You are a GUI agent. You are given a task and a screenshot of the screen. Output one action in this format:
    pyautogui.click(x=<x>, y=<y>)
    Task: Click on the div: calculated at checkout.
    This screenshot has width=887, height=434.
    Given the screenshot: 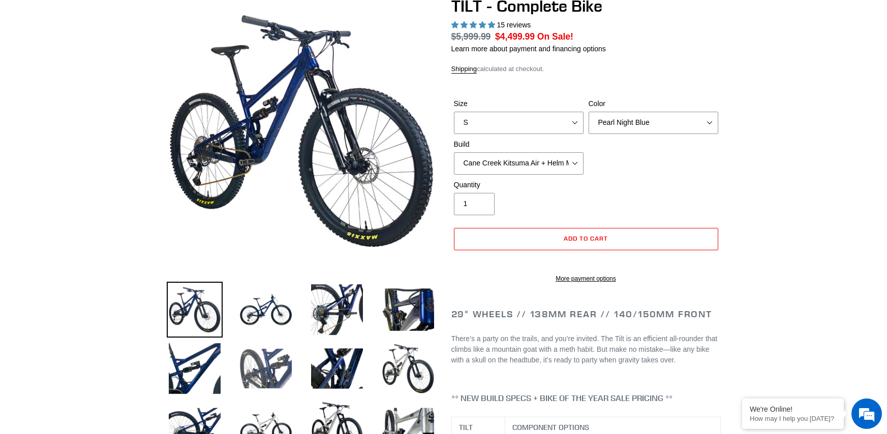 What is the action you would take?
    pyautogui.click(x=586, y=69)
    